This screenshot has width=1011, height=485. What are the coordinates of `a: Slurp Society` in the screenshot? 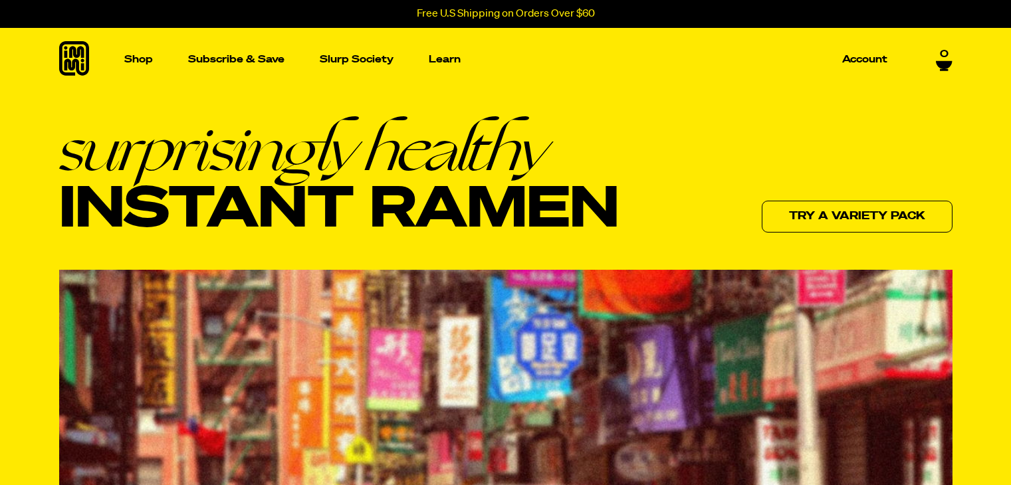 It's located at (356, 59).